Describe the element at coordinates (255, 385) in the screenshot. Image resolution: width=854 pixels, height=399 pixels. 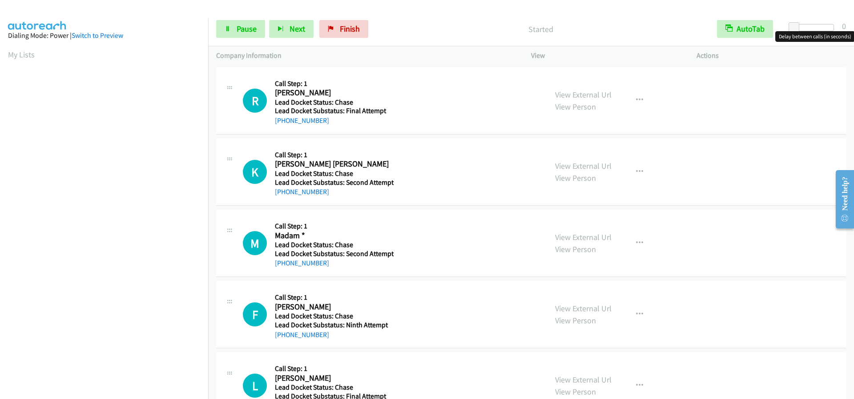
I see `h1: L` at that location.